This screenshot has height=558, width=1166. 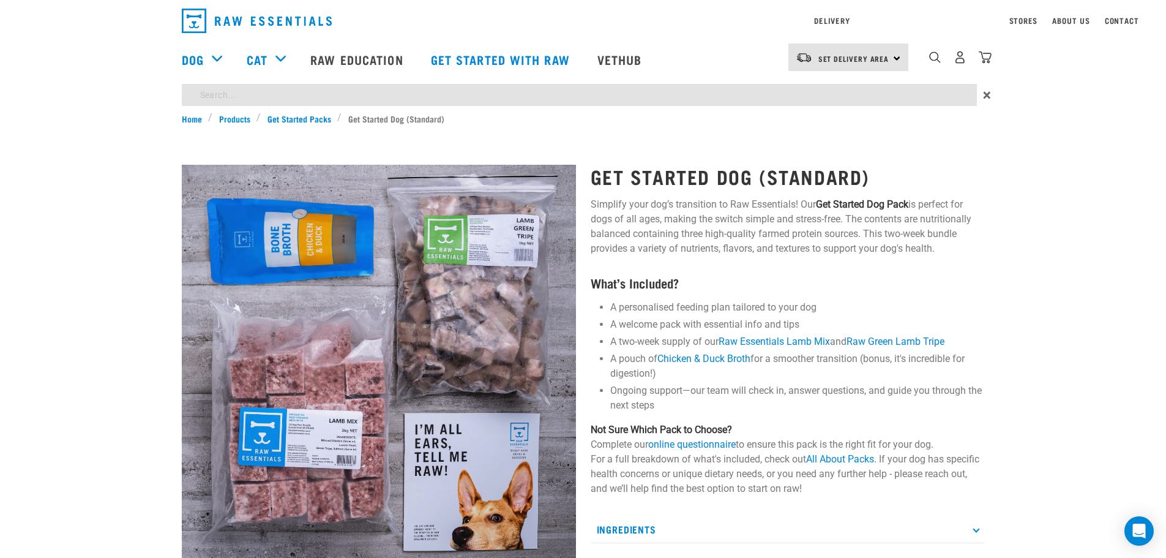 What do you see at coordinates (692, 444) in the screenshot?
I see `a: online questionnaire` at bounding box center [692, 444].